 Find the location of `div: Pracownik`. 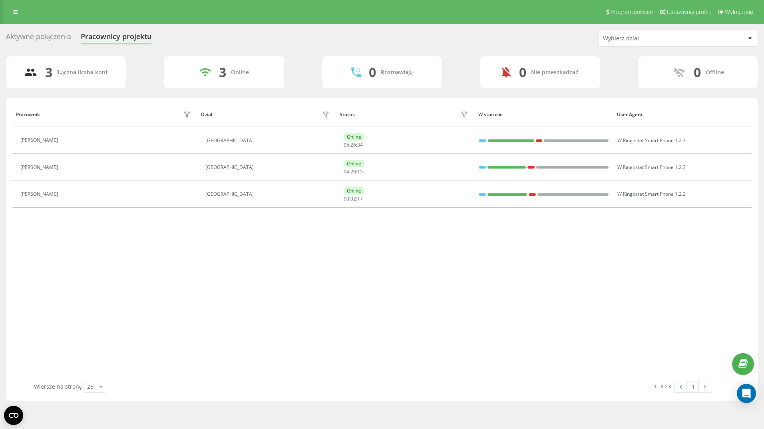

div: Pracownik is located at coordinates (28, 115).